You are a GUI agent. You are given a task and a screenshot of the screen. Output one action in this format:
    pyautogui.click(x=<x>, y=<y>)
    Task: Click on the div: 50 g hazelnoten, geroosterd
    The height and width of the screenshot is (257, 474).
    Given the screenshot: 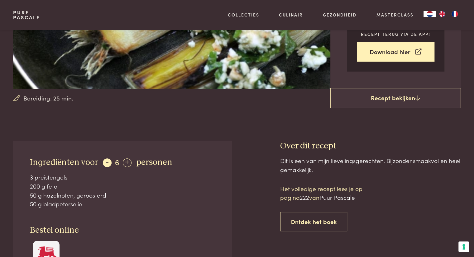 What is the action you would take?
    pyautogui.click(x=123, y=195)
    